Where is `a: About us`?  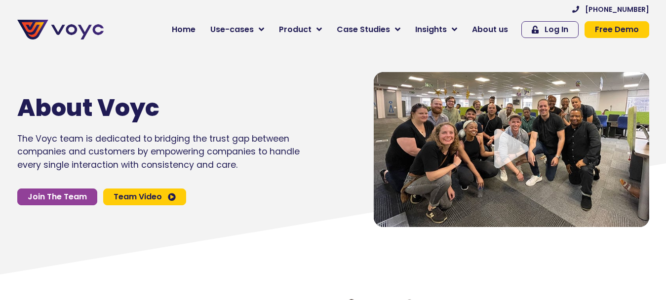
a: About us is located at coordinates (490, 30).